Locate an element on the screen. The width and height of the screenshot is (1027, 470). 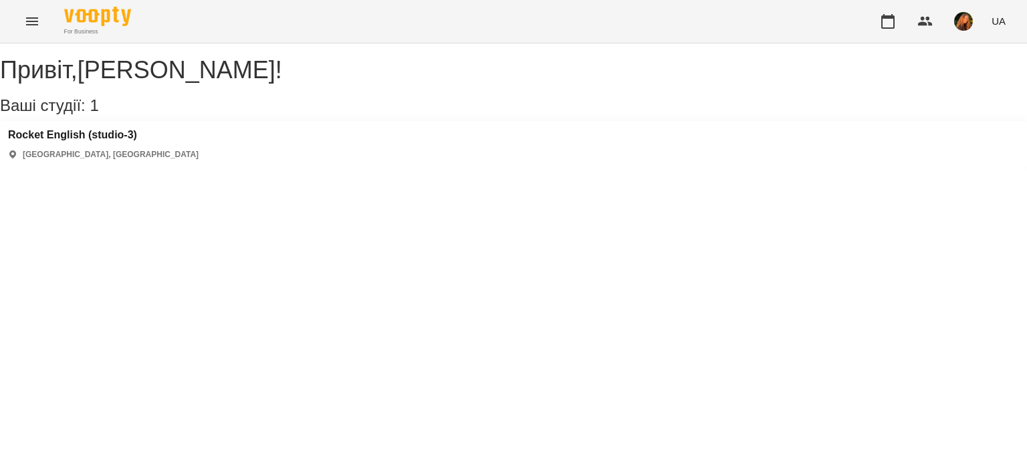
h3: Rocket English (studio-3) is located at coordinates (103, 135).